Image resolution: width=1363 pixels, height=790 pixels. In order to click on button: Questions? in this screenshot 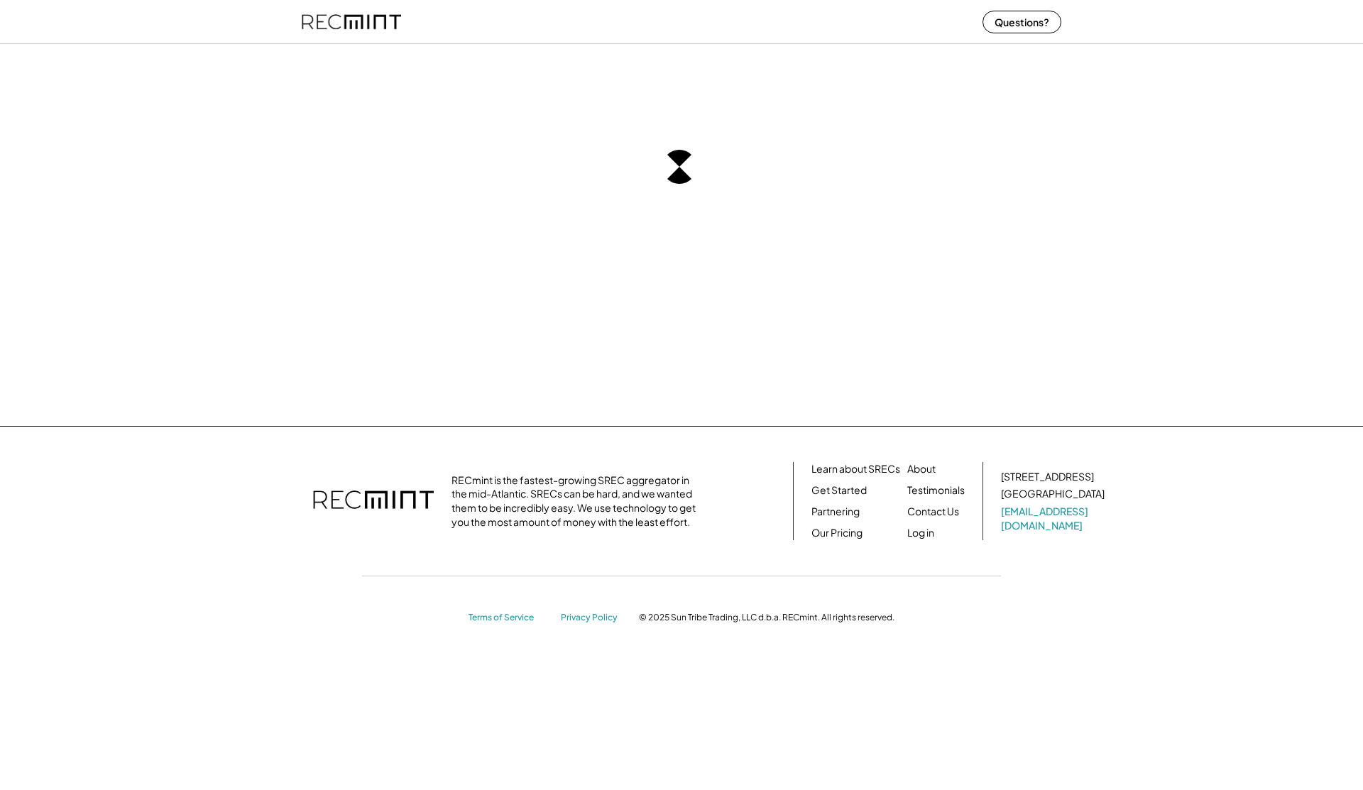, I will do `click(1021, 22)`.